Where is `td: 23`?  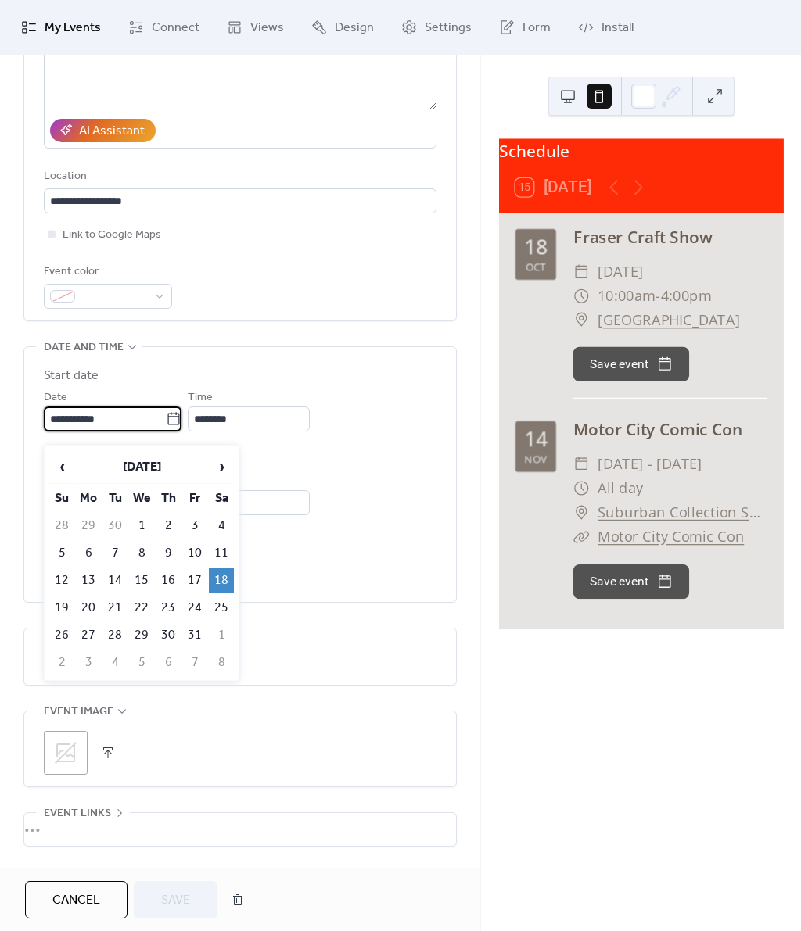 td: 23 is located at coordinates (168, 608).